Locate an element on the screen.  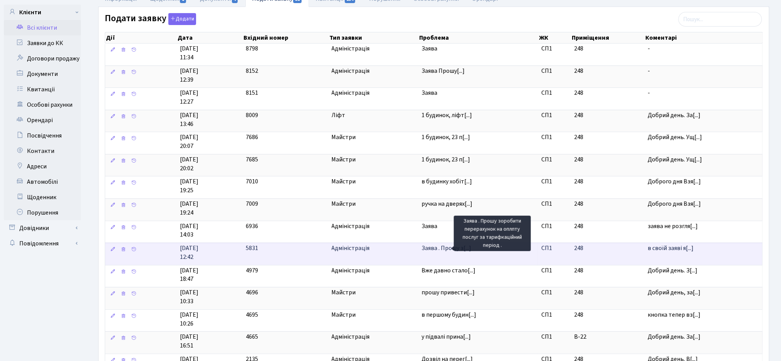
th: Проблема is located at coordinates (479, 38).